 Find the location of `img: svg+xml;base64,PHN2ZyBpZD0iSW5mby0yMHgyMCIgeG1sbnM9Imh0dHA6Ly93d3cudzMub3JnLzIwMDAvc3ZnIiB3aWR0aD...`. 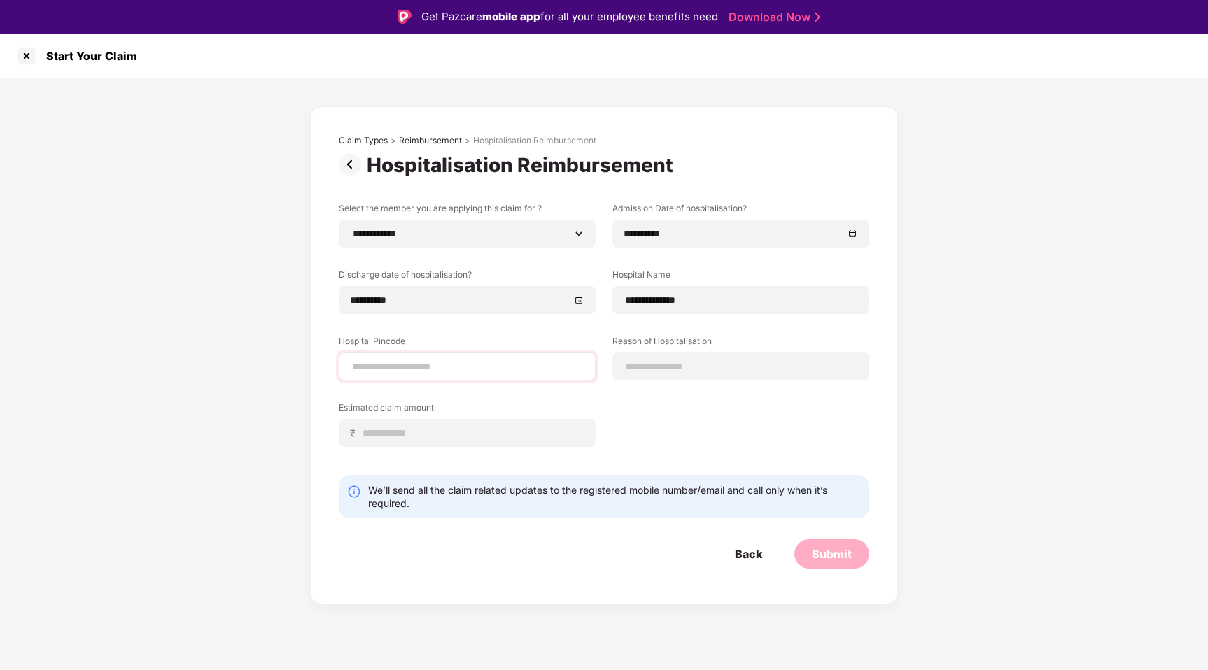

img: svg+xml;base64,PHN2ZyBpZD0iSW5mby0yMHgyMCIgeG1sbnM9Imh0dHA6Ly93d3cudzMub3JnLzIwMDAvc3ZnIiB3aWR0aD... is located at coordinates (354, 492).